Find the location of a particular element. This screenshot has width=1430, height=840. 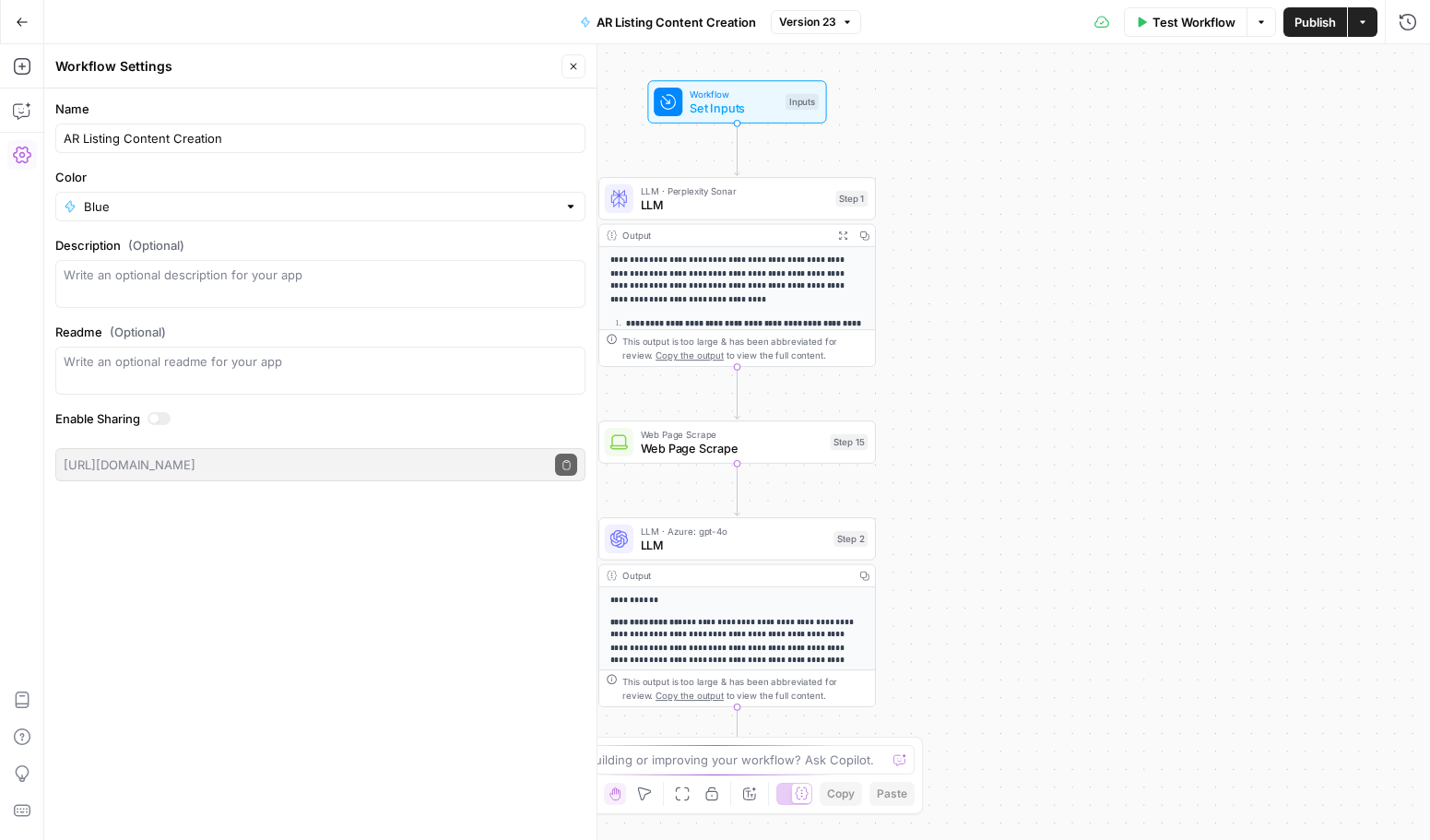

span: LLM · Perplexity Sonar is located at coordinates (735, 191).